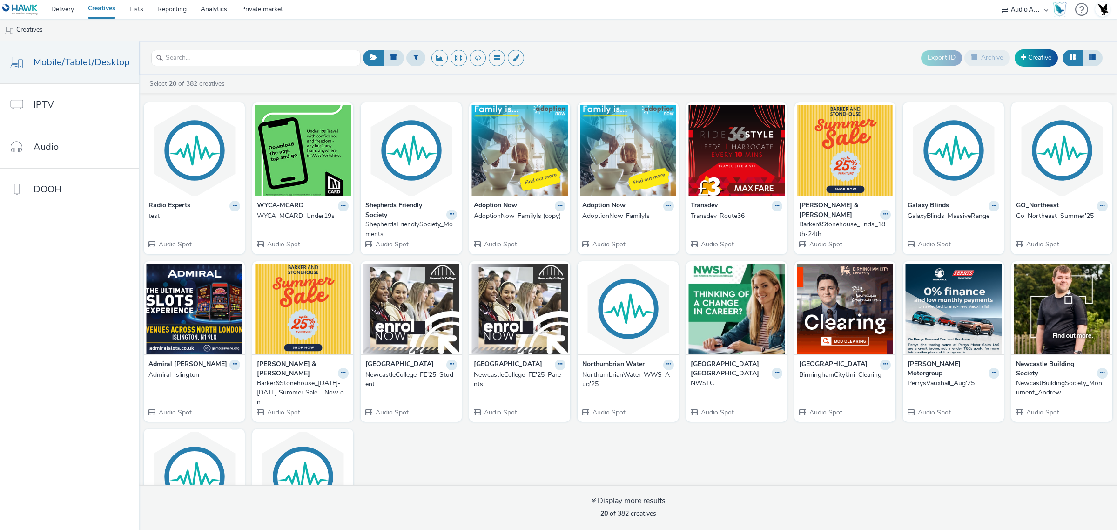  I want to click on a: NorthumbrianWater_WWS_Aug'25, so click(628, 379).